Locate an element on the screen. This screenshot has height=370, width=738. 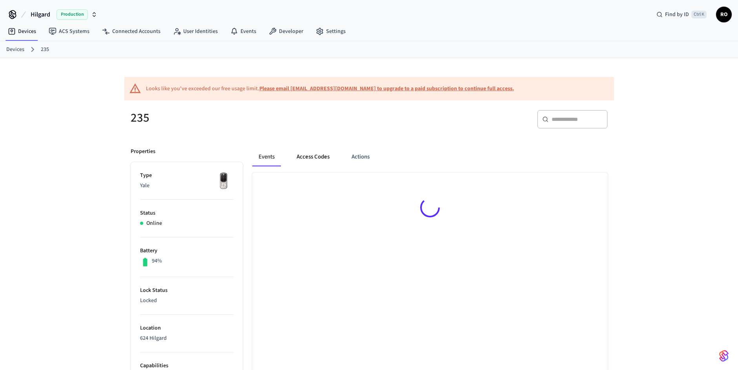
span: Find by ID is located at coordinates (676, 15).